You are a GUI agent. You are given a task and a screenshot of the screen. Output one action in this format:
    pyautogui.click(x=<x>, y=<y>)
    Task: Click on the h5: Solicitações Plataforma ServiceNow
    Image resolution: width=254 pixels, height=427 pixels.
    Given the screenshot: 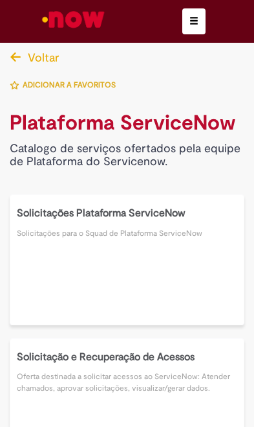 What is the action you would take?
    pyautogui.click(x=127, y=214)
    